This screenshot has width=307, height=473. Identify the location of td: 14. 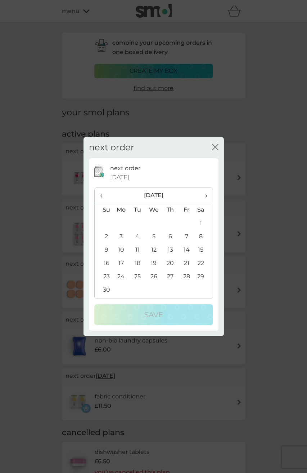
(187, 250).